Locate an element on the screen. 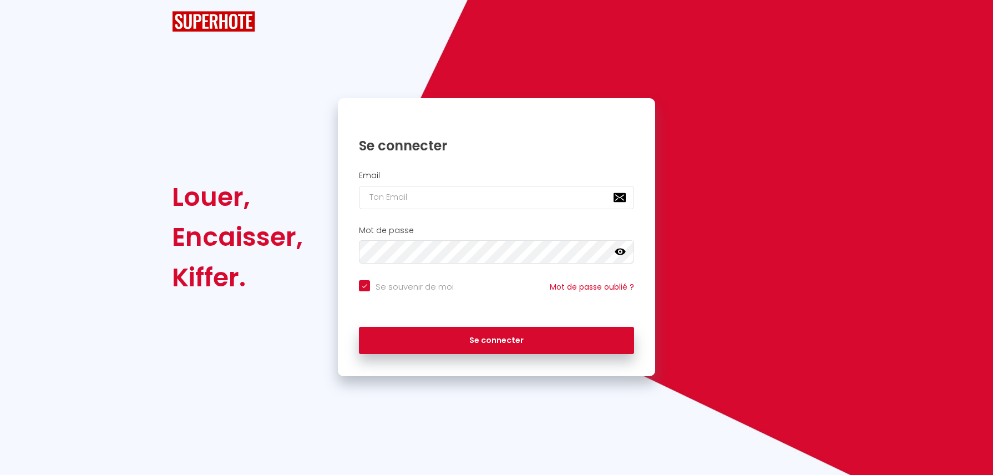 The height and width of the screenshot is (475, 993). div: Kiffer. is located at coordinates (237, 277).